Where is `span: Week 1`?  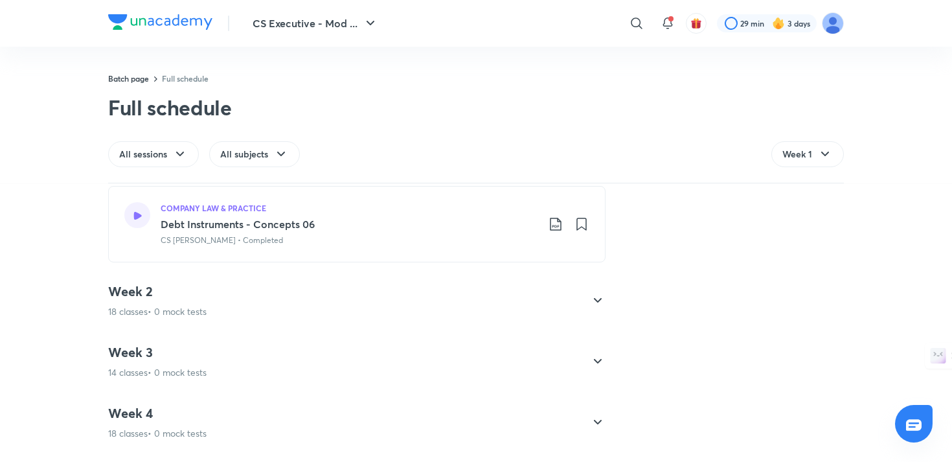 span: Week 1 is located at coordinates (797, 154).